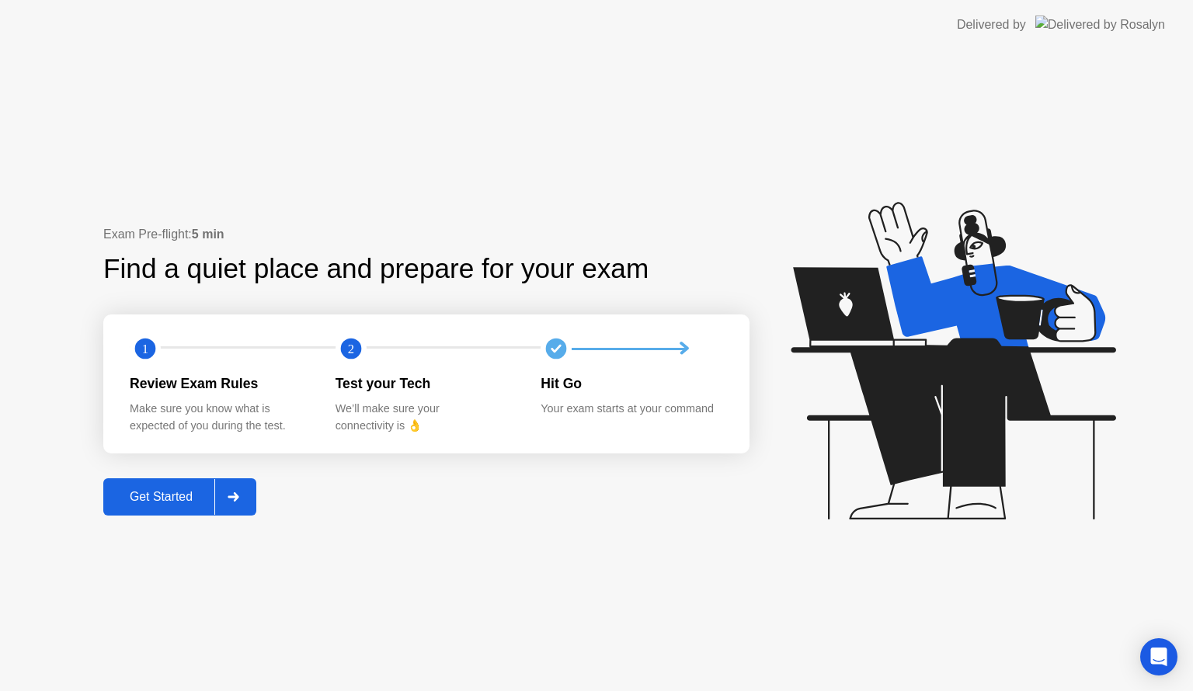 The image size is (1193, 691). What do you see at coordinates (220, 417) in the screenshot?
I see `div: Make sure you know what is expected of you during the test.` at bounding box center [220, 417].